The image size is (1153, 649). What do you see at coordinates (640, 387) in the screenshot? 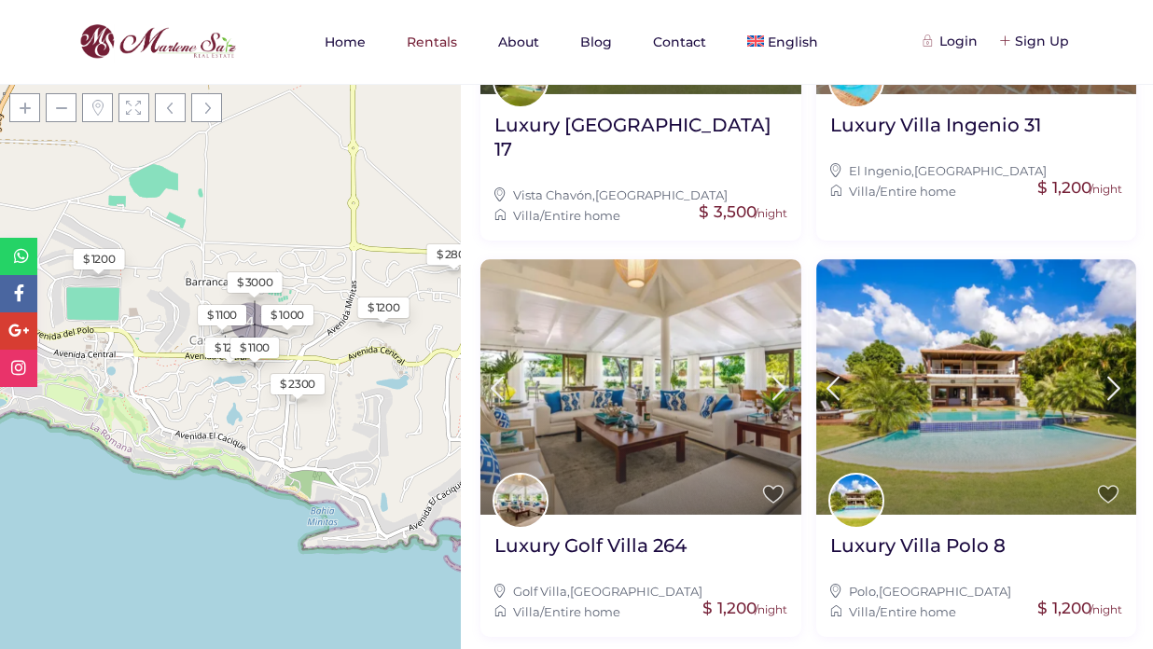
I see `img: Luxury Golf Villa 264` at bounding box center [640, 387].